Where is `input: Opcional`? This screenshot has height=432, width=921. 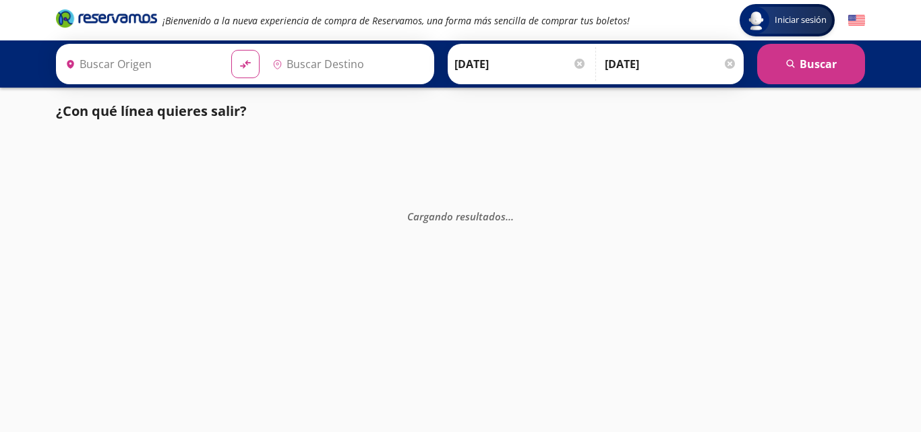 input: Opcional is located at coordinates (671, 64).